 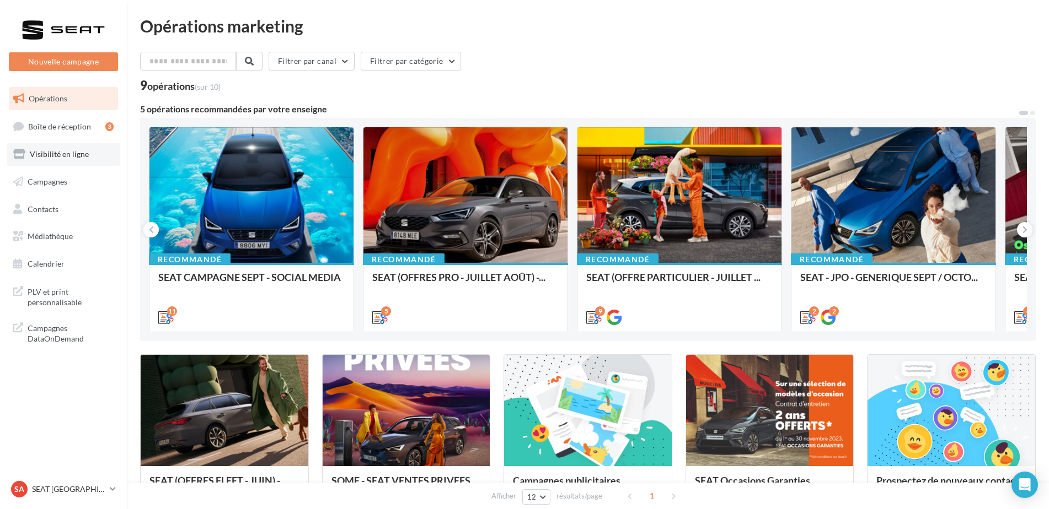 What do you see at coordinates (63, 62) in the screenshot?
I see `button: Nouvelle campagne` at bounding box center [63, 62].